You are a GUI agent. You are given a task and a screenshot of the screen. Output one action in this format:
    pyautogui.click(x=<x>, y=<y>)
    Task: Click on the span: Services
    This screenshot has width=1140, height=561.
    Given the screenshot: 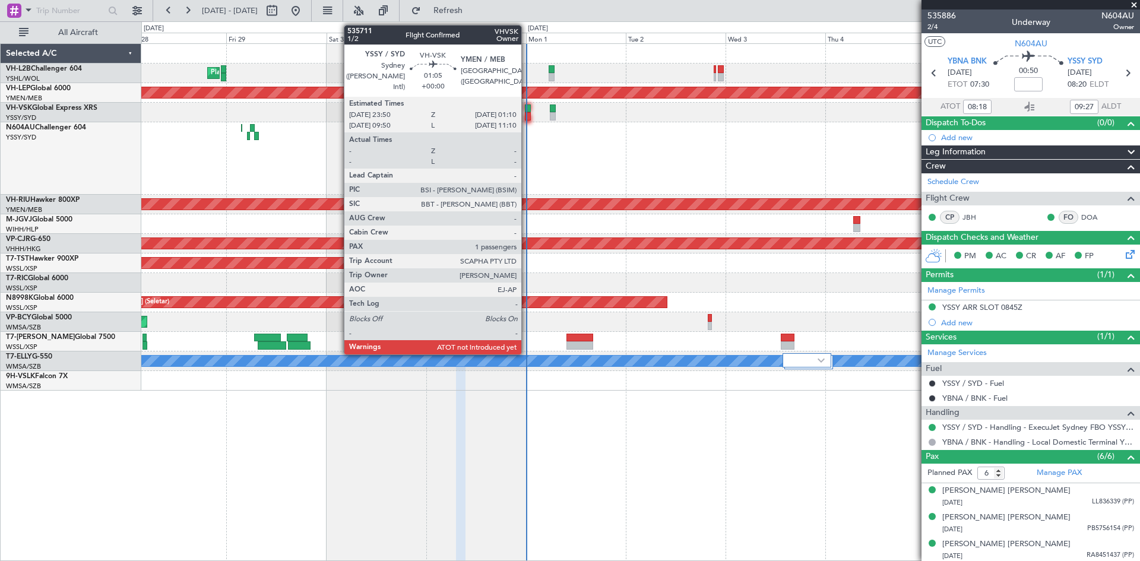 What is the action you would take?
    pyautogui.click(x=941, y=337)
    